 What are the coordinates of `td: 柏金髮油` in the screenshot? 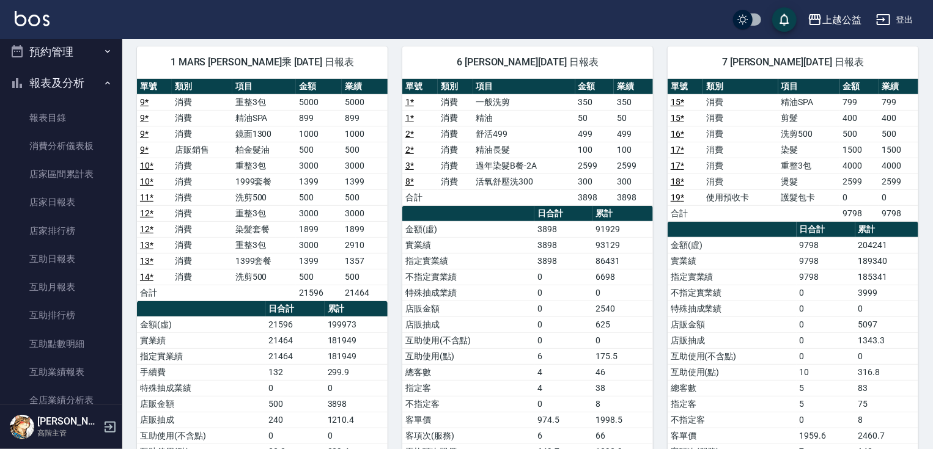 It's located at (264, 150).